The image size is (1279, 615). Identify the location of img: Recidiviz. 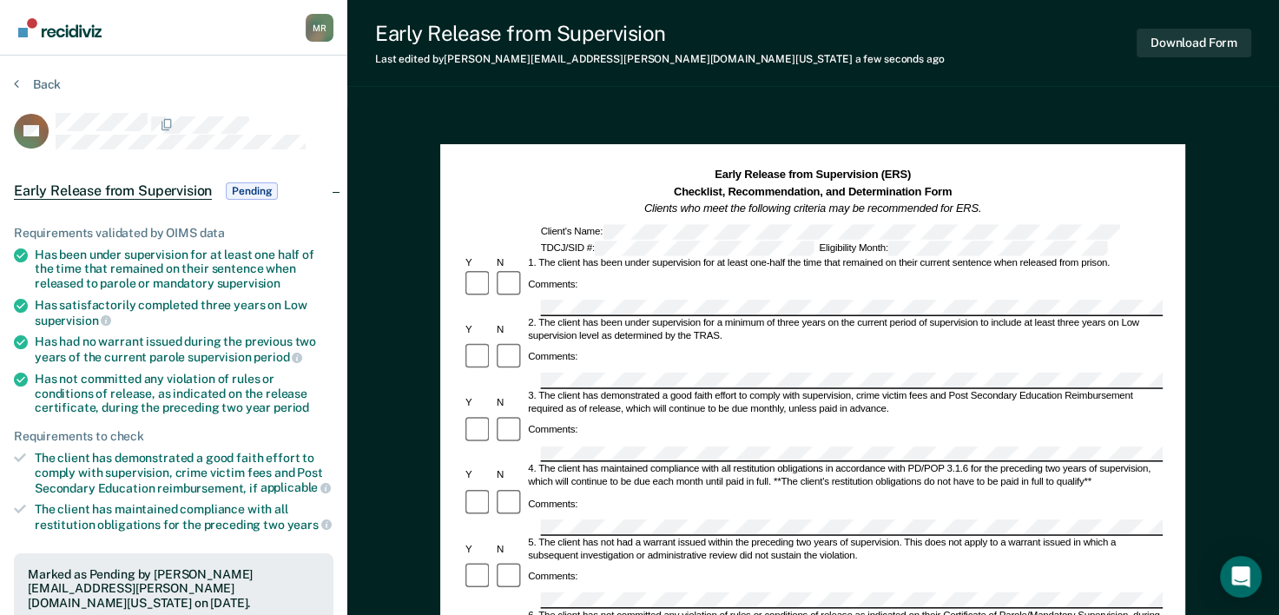
(60, 28).